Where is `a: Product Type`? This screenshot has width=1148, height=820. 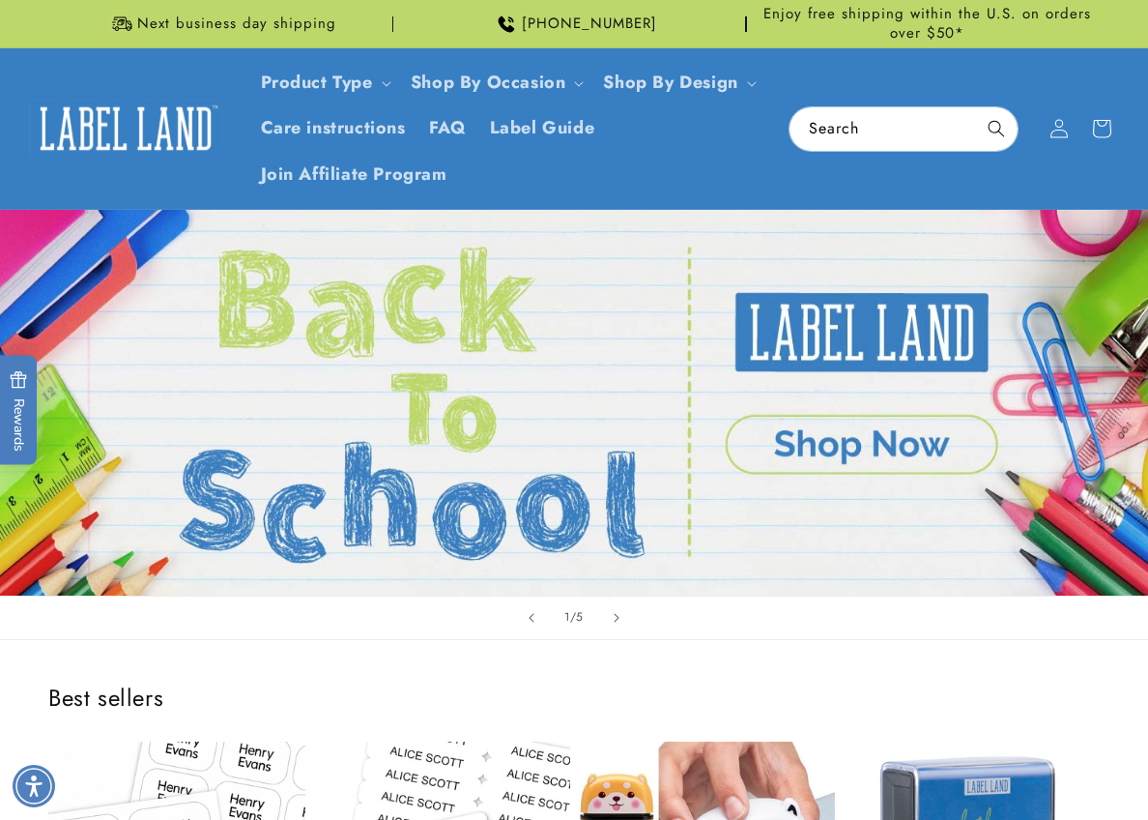
a: Product Type is located at coordinates (317, 82).